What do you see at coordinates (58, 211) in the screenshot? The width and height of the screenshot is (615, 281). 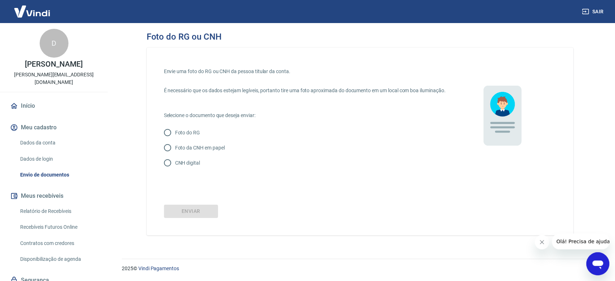 I see `a: Relatório de Recebíveis` at bounding box center [58, 211].